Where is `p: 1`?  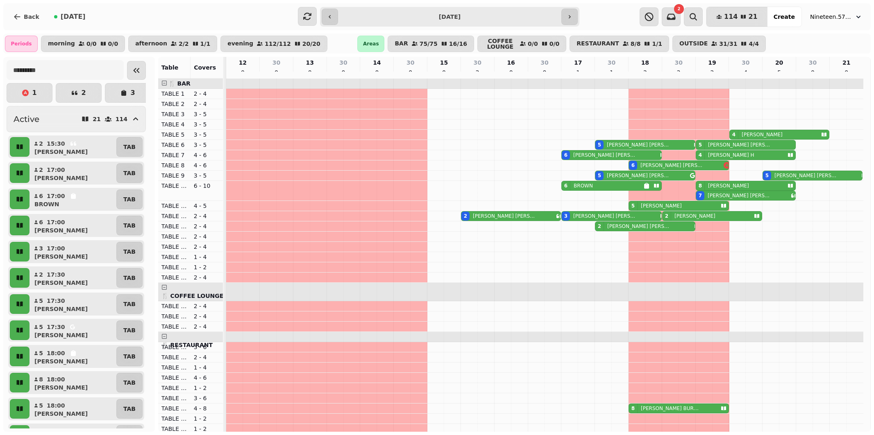
p: 1 is located at coordinates (34, 93).